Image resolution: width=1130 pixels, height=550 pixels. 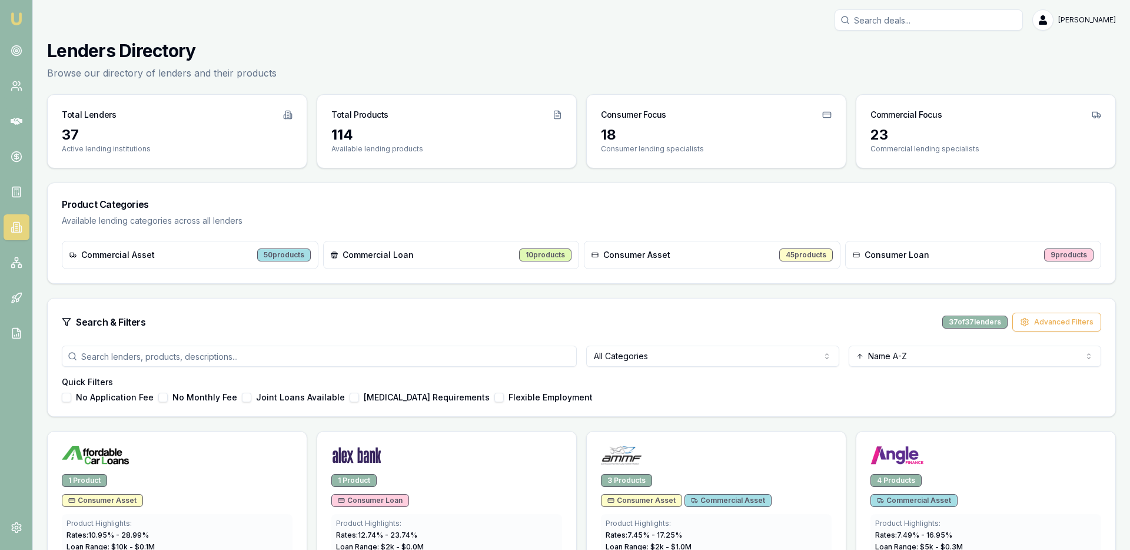 What do you see at coordinates (360, 115) in the screenshot?
I see `h3: Total Products` at bounding box center [360, 115].